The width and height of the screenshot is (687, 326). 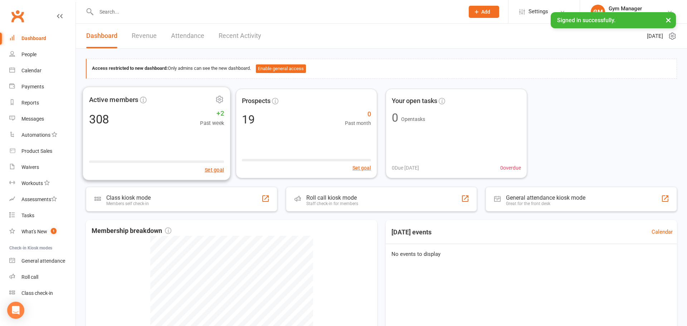 What do you see at coordinates (34, 232) in the screenshot?
I see `div: What's New` at bounding box center [34, 232].